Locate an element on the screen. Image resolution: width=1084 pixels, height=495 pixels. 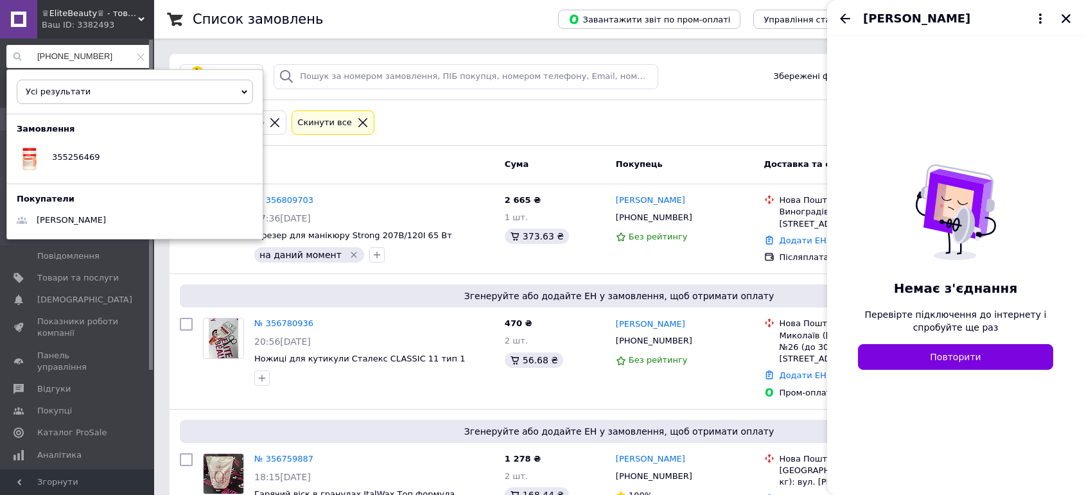
span: Панель управління is located at coordinates (78, 361).